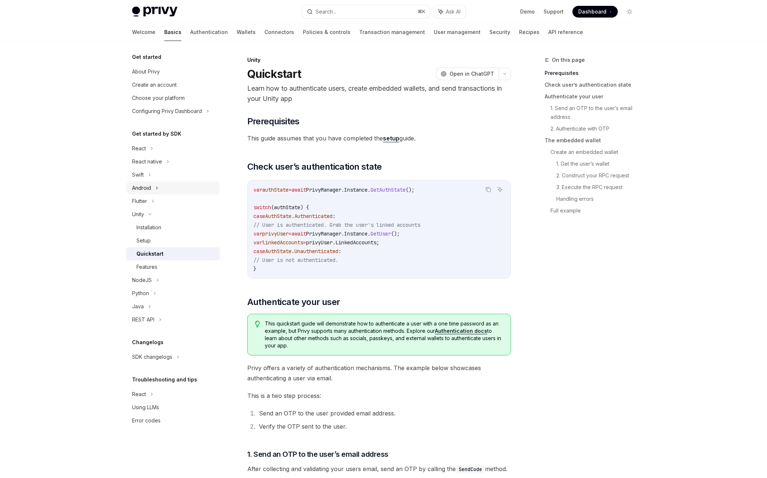 This screenshot has height=478, width=767. What do you see at coordinates (167, 111) in the screenshot?
I see `div: Configuring Privy Dashboard` at bounding box center [167, 111].